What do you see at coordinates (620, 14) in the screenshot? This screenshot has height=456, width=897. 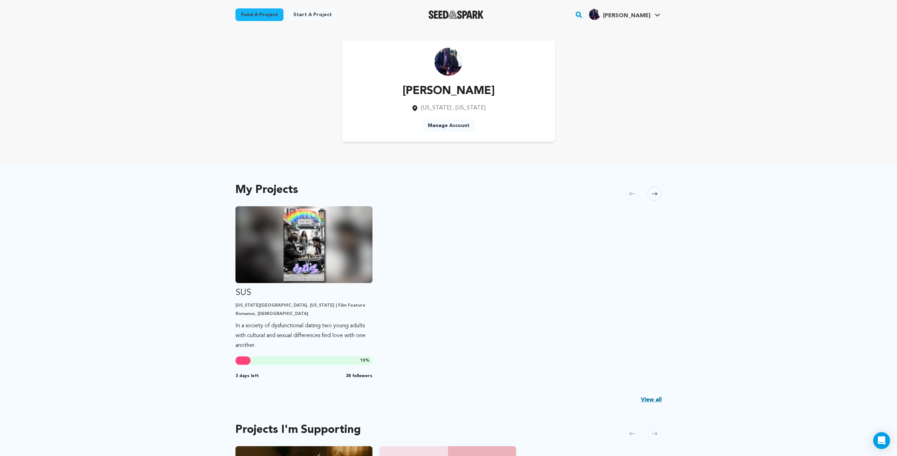 I see `div: Gary S.'s Profile` at bounding box center [620, 14].